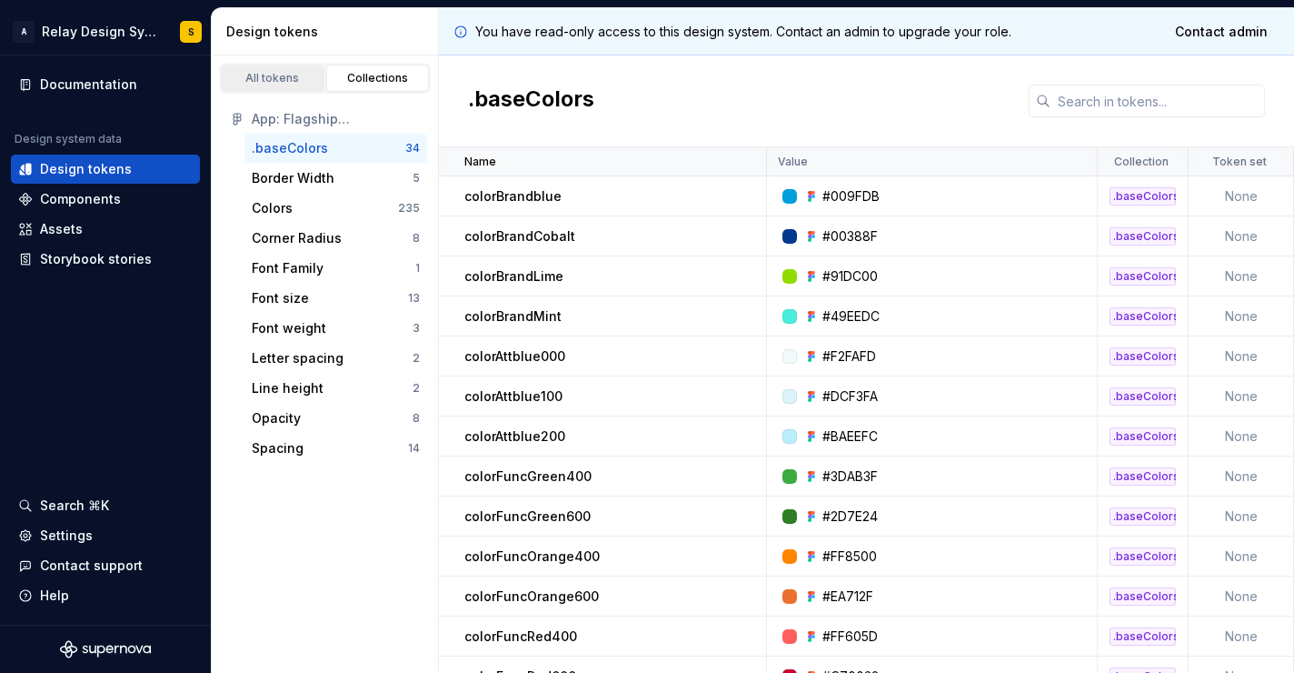 The image size is (1294, 673). What do you see at coordinates (335, 208) in the screenshot?
I see `button: Colors235` at bounding box center [335, 208].